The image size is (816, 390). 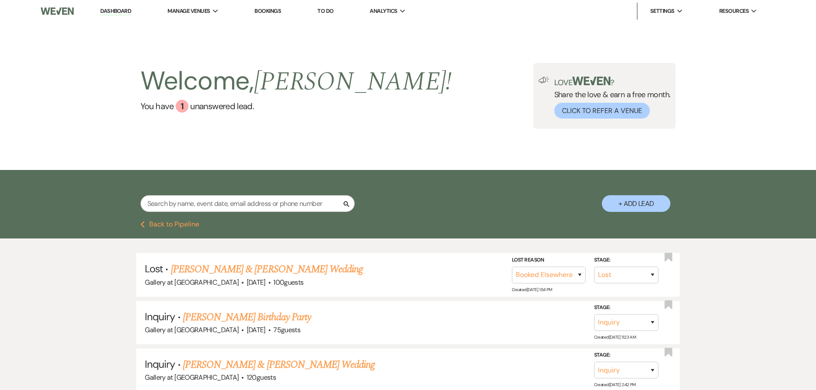 I want to click on h2: Welcome,, so click(x=296, y=81).